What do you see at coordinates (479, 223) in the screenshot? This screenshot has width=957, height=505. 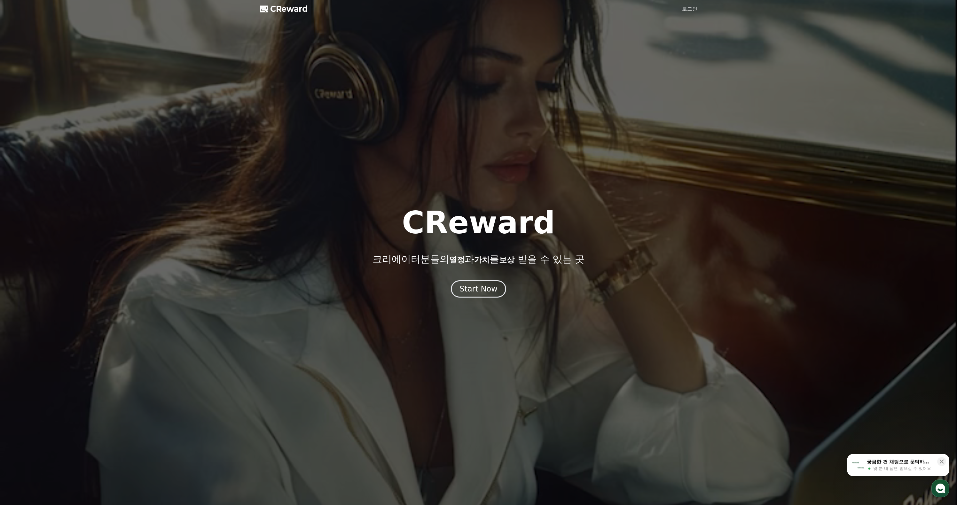 I see `h1: CReward` at bounding box center [479, 223].